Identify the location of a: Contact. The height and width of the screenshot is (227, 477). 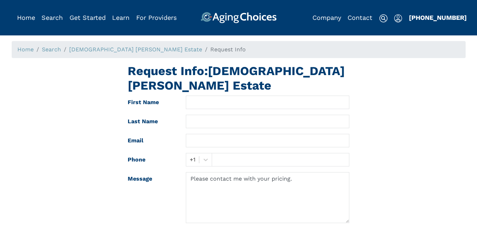
(360, 17).